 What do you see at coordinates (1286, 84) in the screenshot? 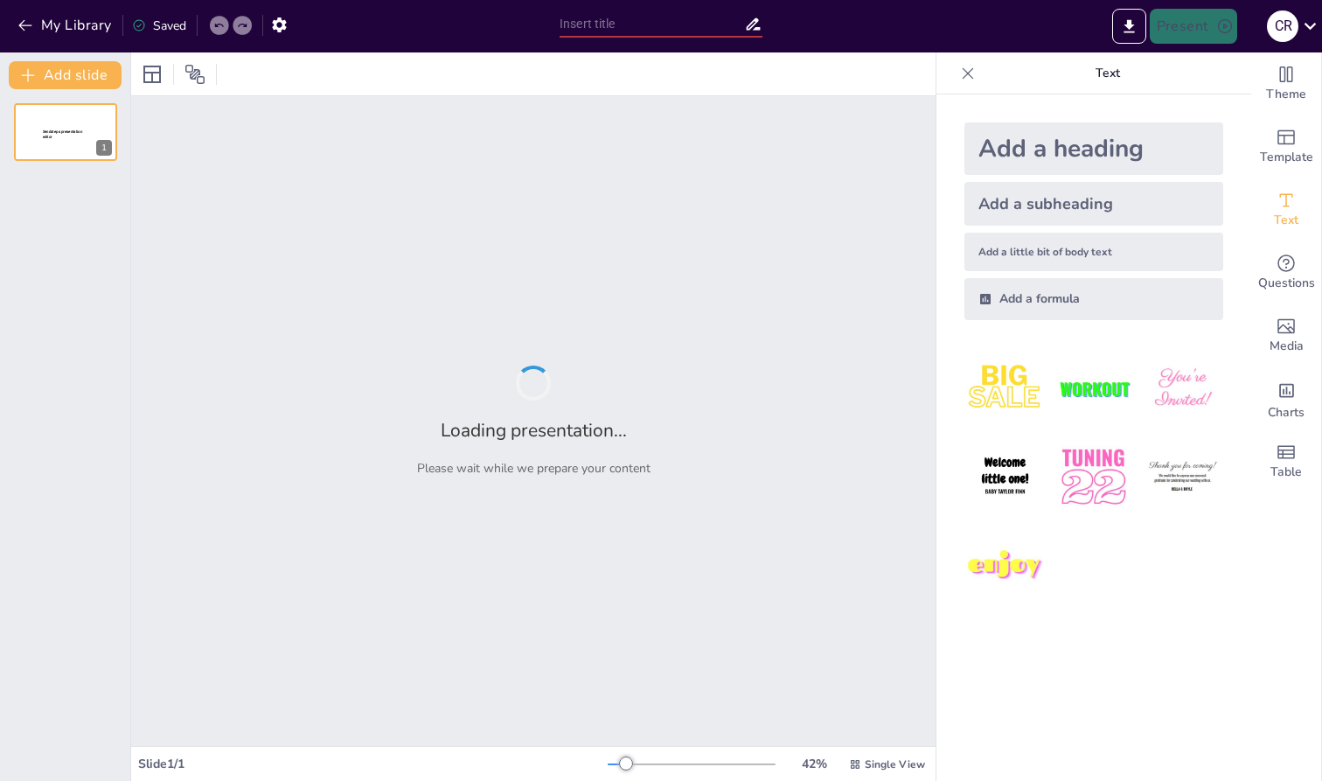
I see `div: Change the overall theme` at bounding box center [1286, 84].